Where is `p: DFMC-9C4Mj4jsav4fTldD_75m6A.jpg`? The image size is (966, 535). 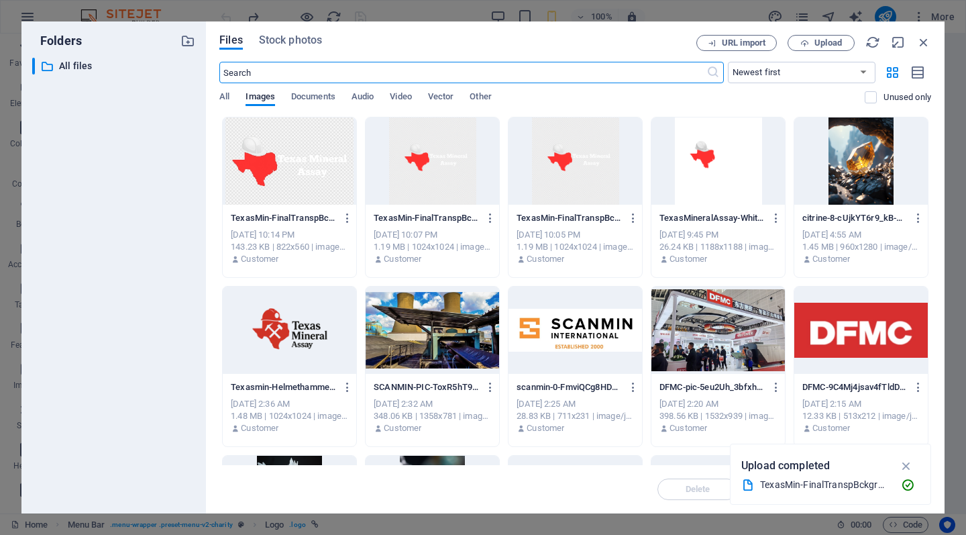 p: DFMC-9C4Mj4jsav4fTldD_75m6A.jpg is located at coordinates (855, 387).